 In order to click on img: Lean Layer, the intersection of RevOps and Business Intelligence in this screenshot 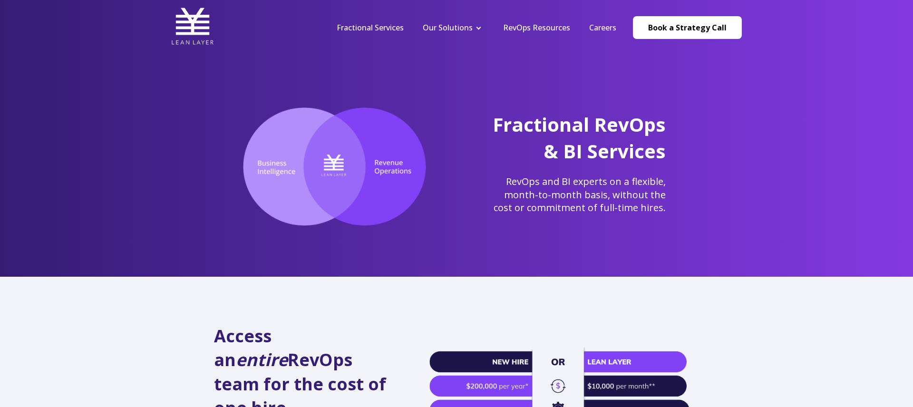, I will do `click(334, 167)`.